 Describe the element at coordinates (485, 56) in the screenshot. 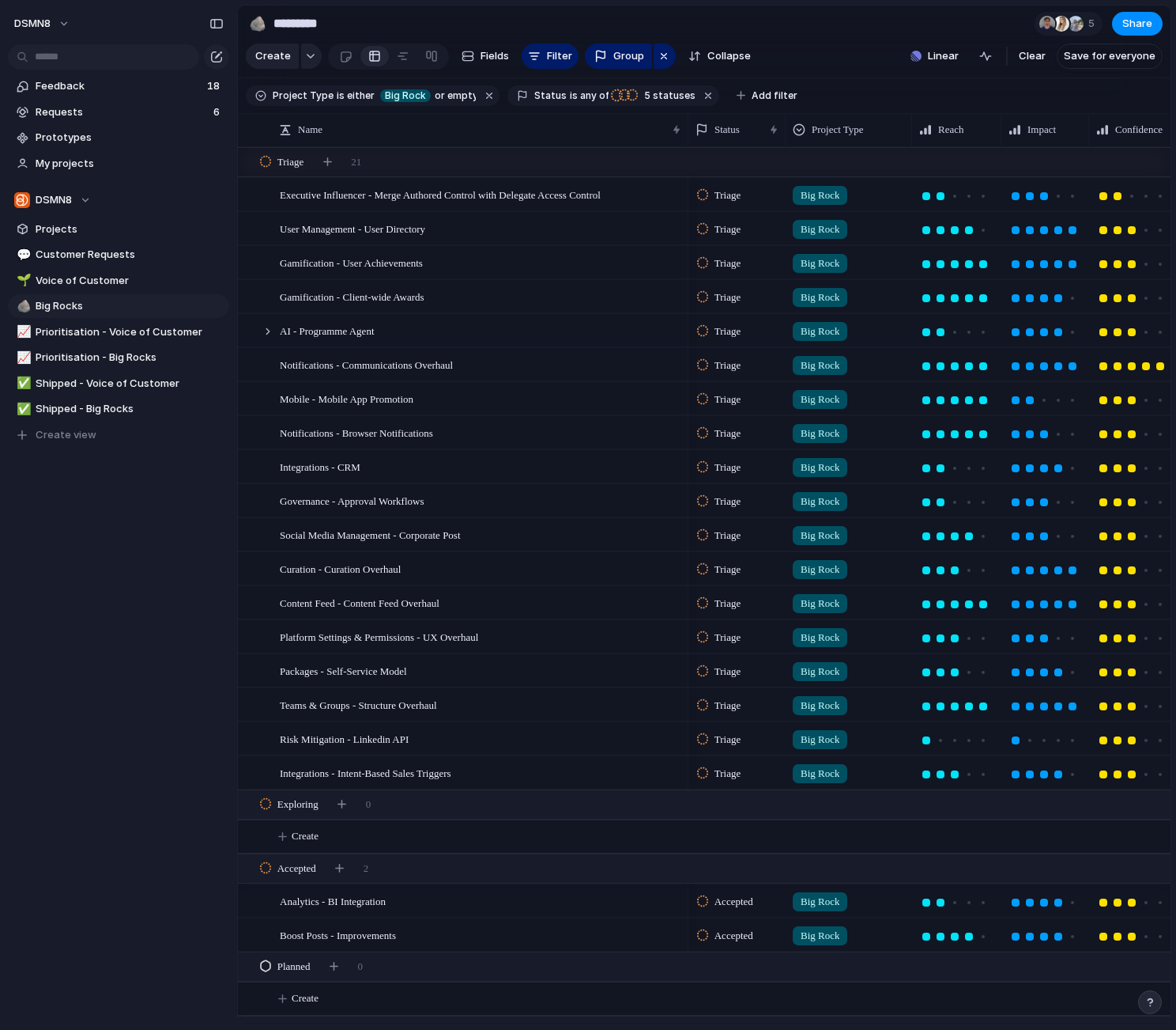

I see `button: Fields` at that location.